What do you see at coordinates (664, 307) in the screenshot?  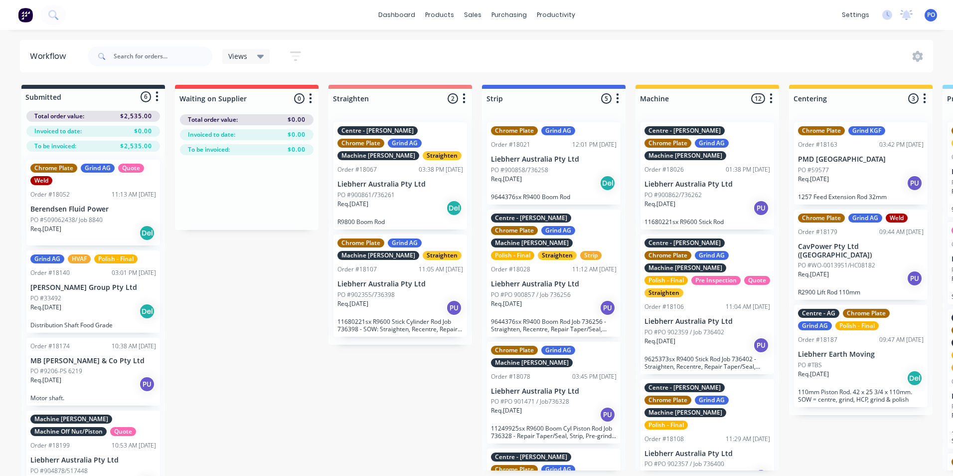 I see `div: Order #18106` at bounding box center [664, 307].